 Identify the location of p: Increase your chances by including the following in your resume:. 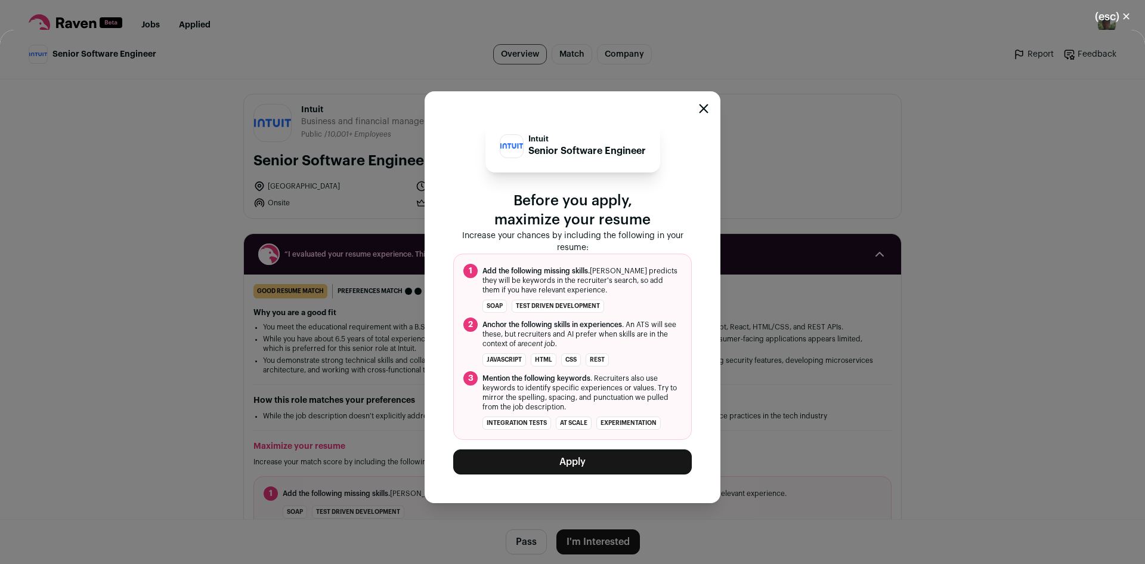
(573, 242).